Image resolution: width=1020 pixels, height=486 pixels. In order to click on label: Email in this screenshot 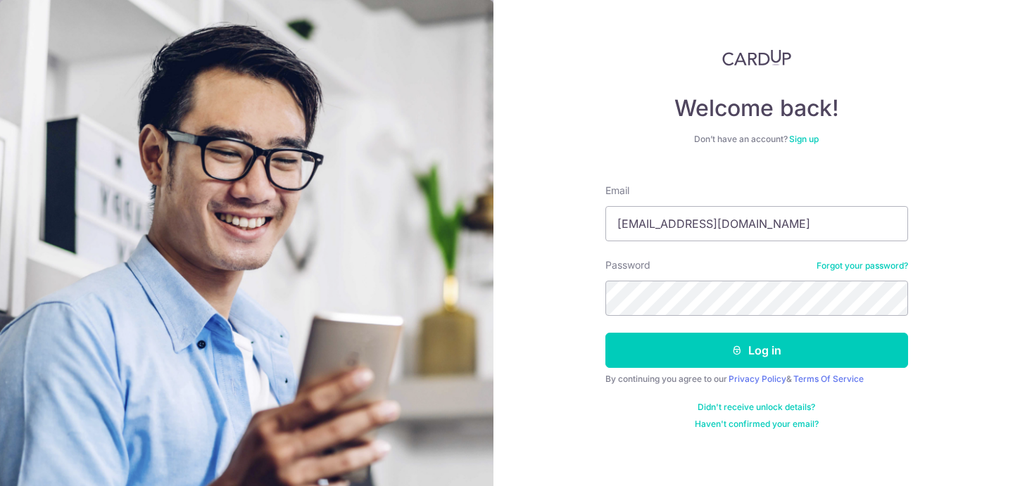, I will do `click(617, 191)`.